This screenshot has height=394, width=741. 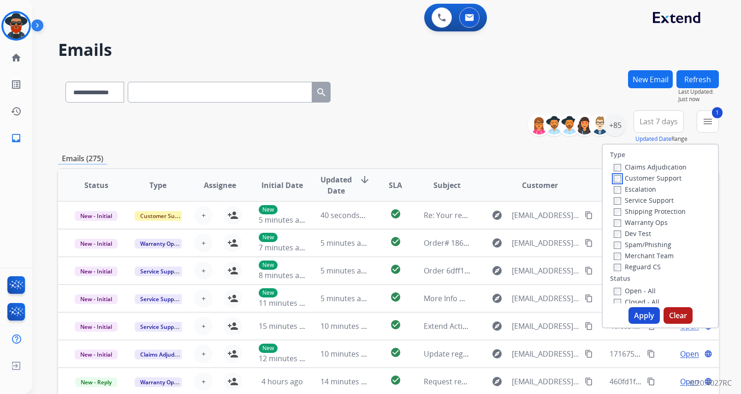 I want to click on span: Claims Adjudication, so click(x=166, y=354).